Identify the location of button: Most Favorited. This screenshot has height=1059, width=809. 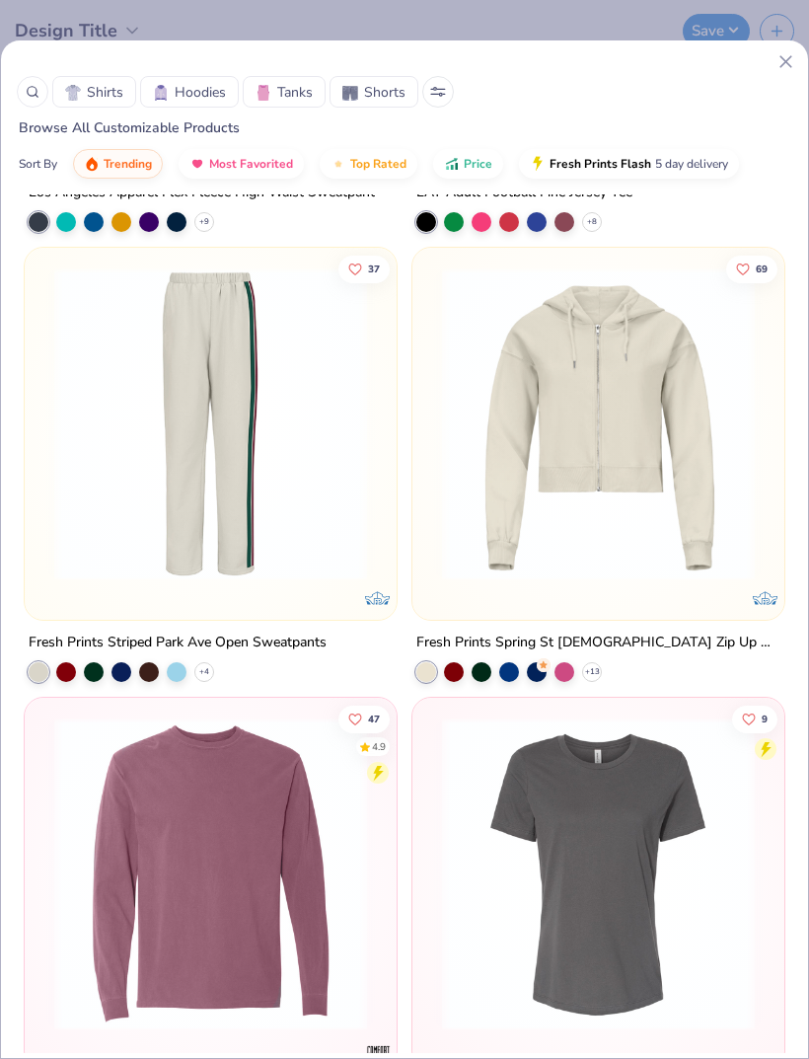
(241, 164).